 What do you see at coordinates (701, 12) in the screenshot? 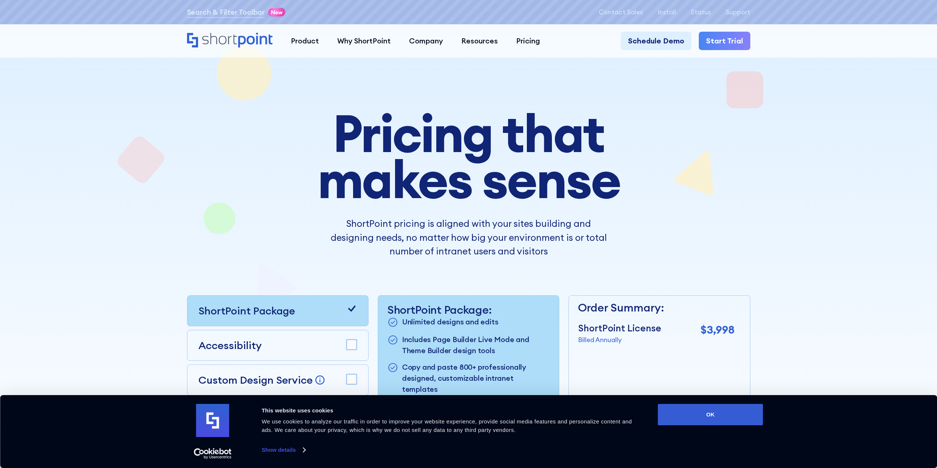
I see `p: Status` at bounding box center [701, 12].